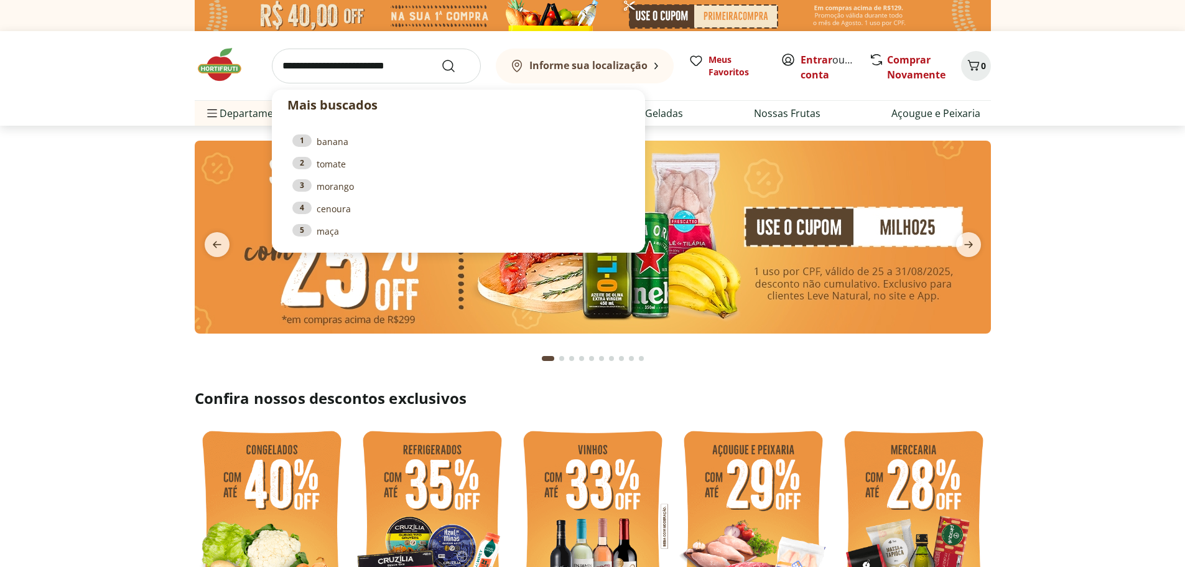  What do you see at coordinates (828, 67) in the screenshot?
I see `span: ou` at bounding box center [828, 67].